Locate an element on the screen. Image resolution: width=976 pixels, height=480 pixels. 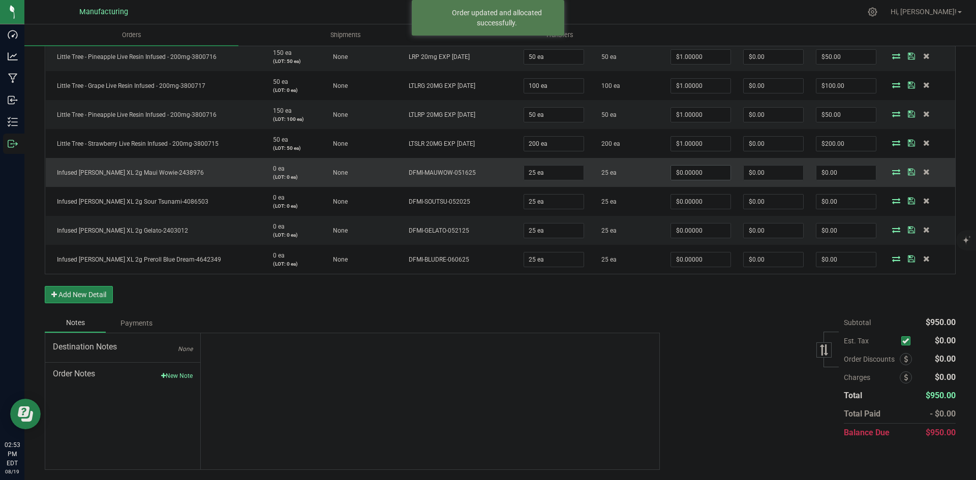
a: Orders is located at coordinates (131, 35).